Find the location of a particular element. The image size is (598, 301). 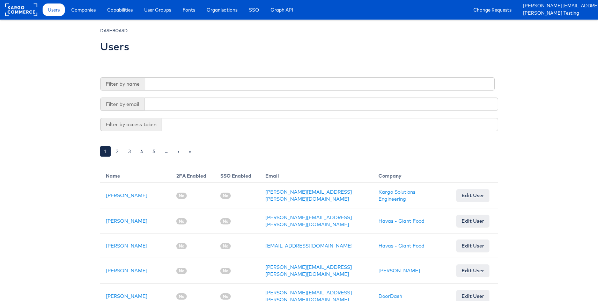

a: DoorDash is located at coordinates (390, 296).